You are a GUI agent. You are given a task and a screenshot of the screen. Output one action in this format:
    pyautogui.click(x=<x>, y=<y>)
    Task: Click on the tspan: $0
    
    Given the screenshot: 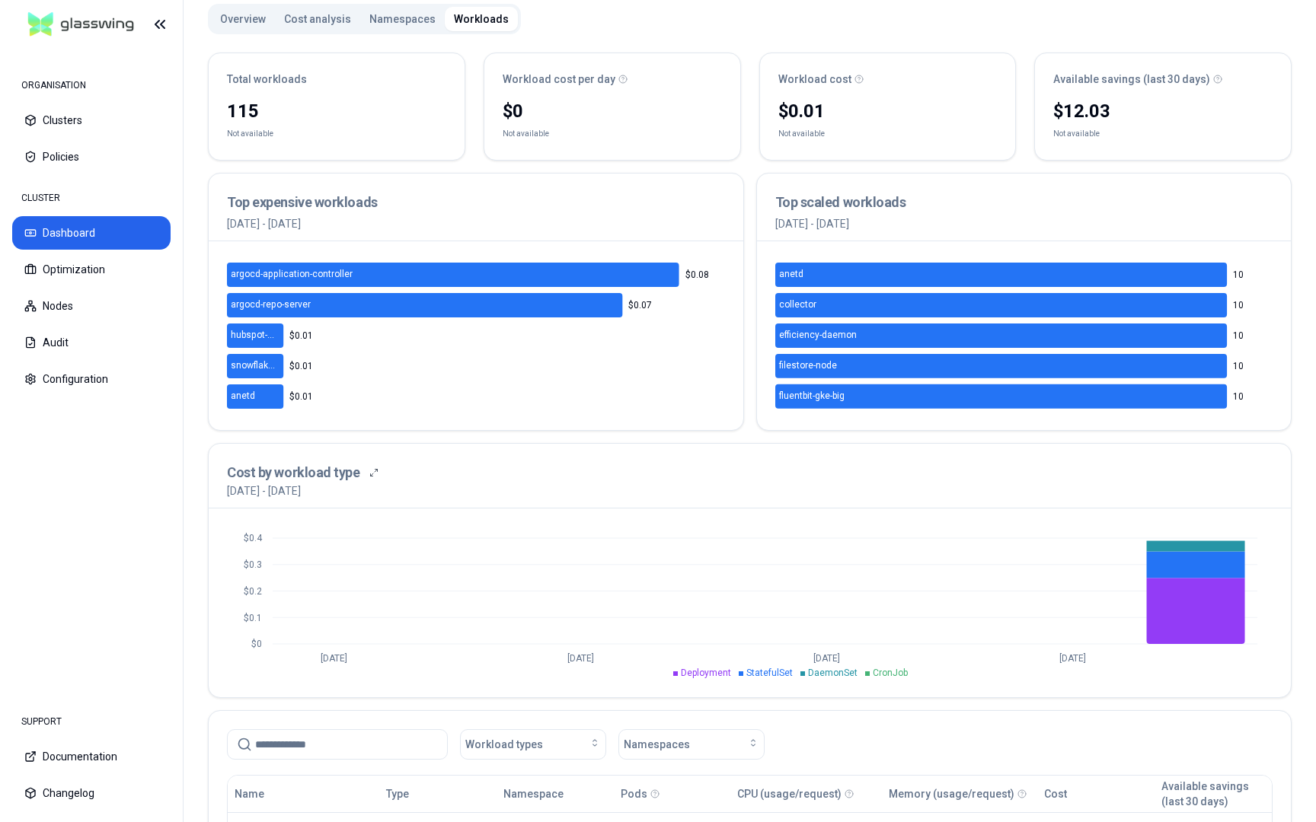 What is the action you would take?
    pyautogui.click(x=257, y=644)
    